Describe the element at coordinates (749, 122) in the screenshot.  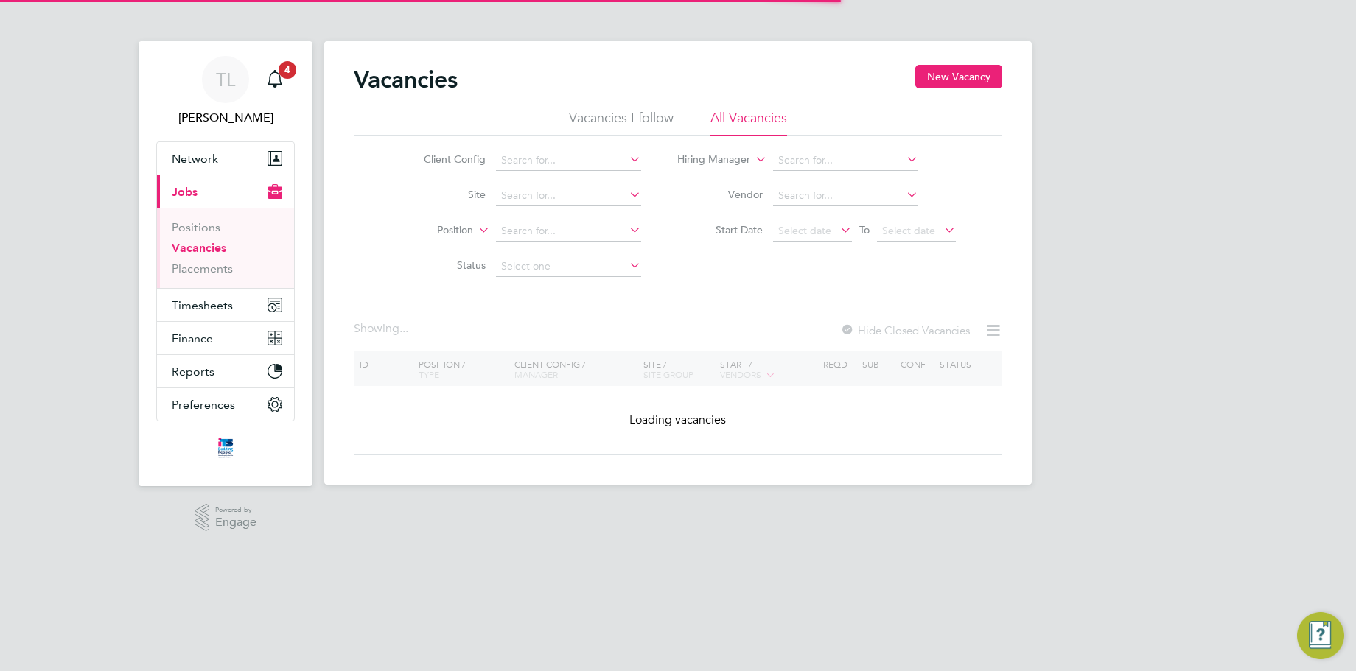
I see `li: All Vacancies` at that location.